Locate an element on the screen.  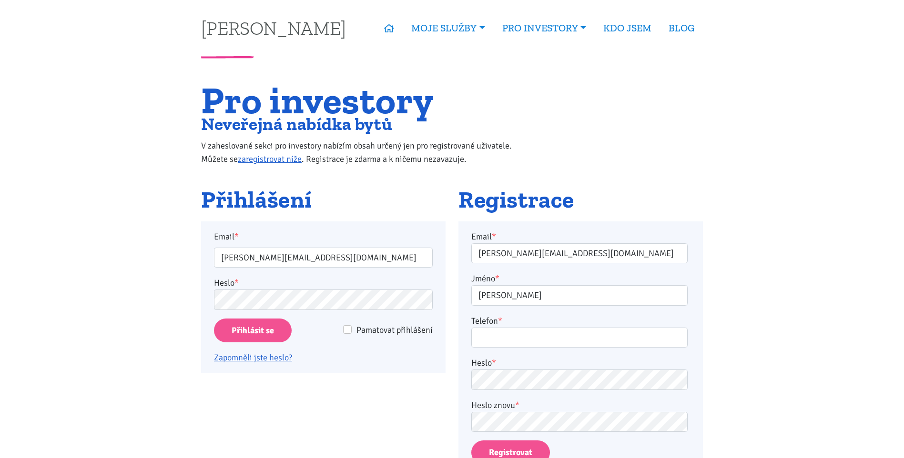
a: zaregistrovat níže is located at coordinates (270, 159).